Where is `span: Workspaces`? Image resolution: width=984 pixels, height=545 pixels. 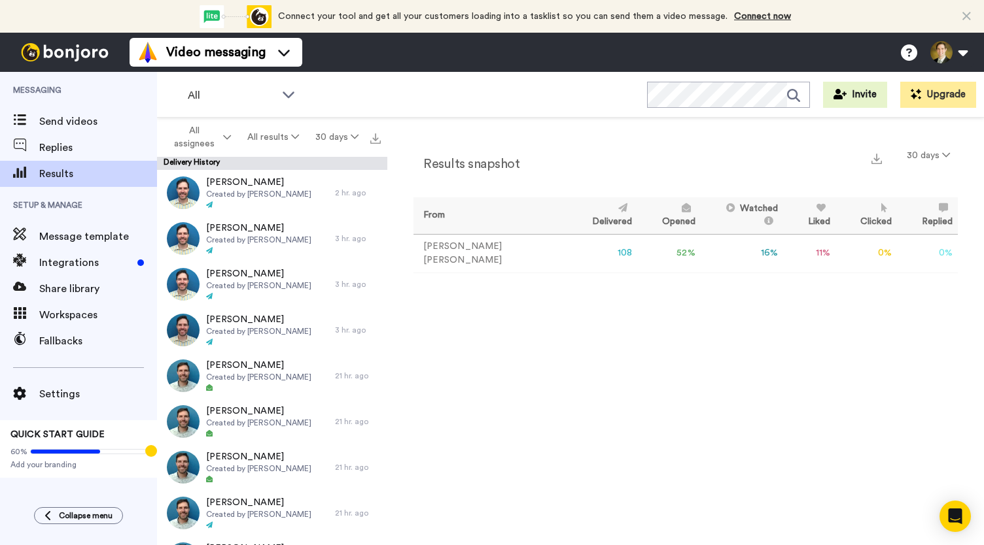
span: Workspaces is located at coordinates (98, 315).